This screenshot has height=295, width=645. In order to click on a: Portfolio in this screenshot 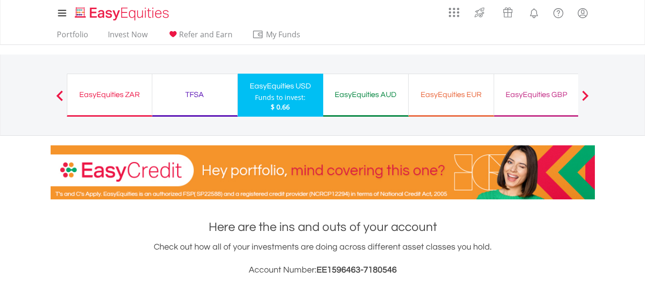, I will do `click(73, 37)`.